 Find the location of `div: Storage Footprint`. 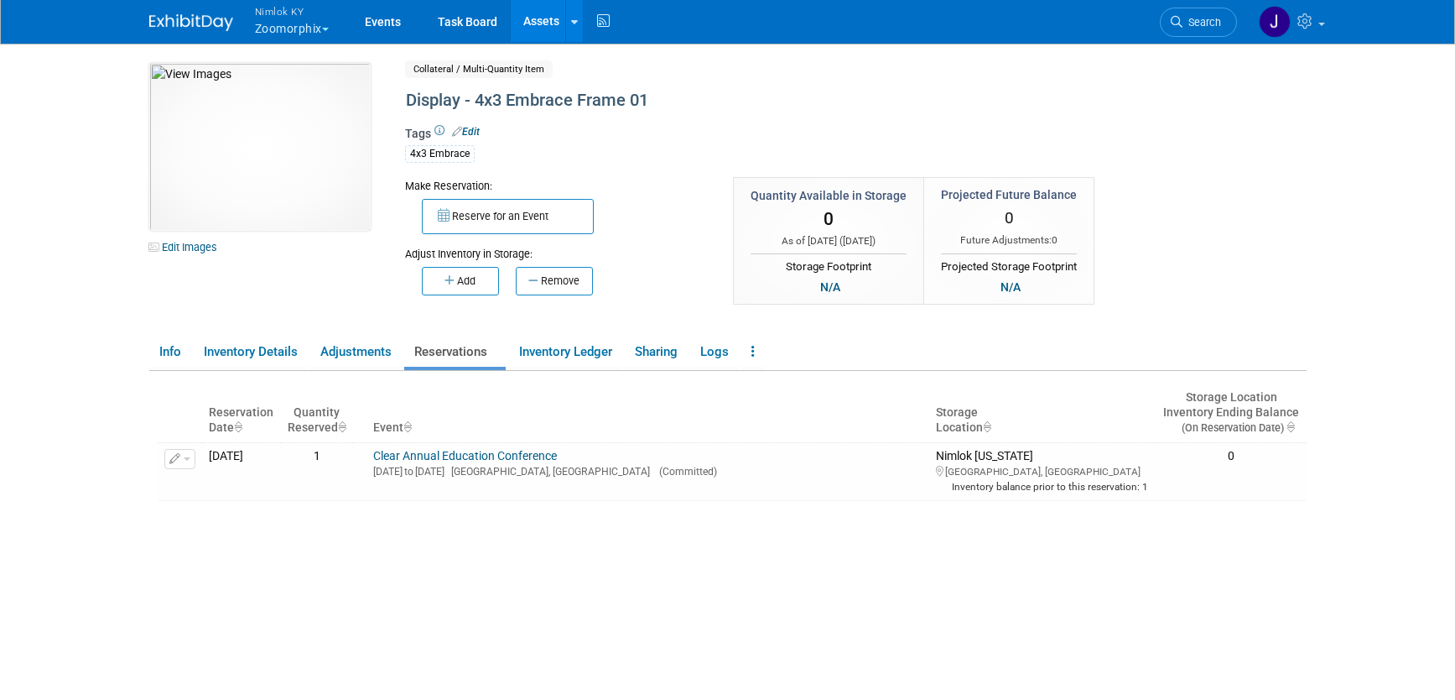

div: Storage Footprint is located at coordinates (829, 264).